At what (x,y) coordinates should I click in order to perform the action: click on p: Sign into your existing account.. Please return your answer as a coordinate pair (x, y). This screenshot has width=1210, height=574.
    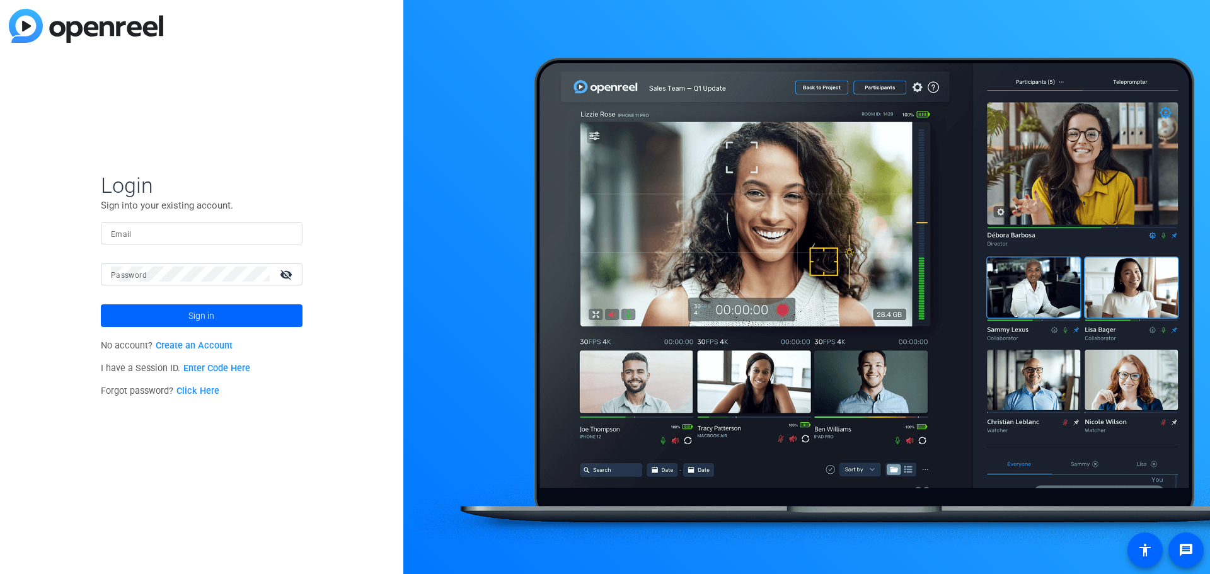
    Looking at the image, I should click on (202, 206).